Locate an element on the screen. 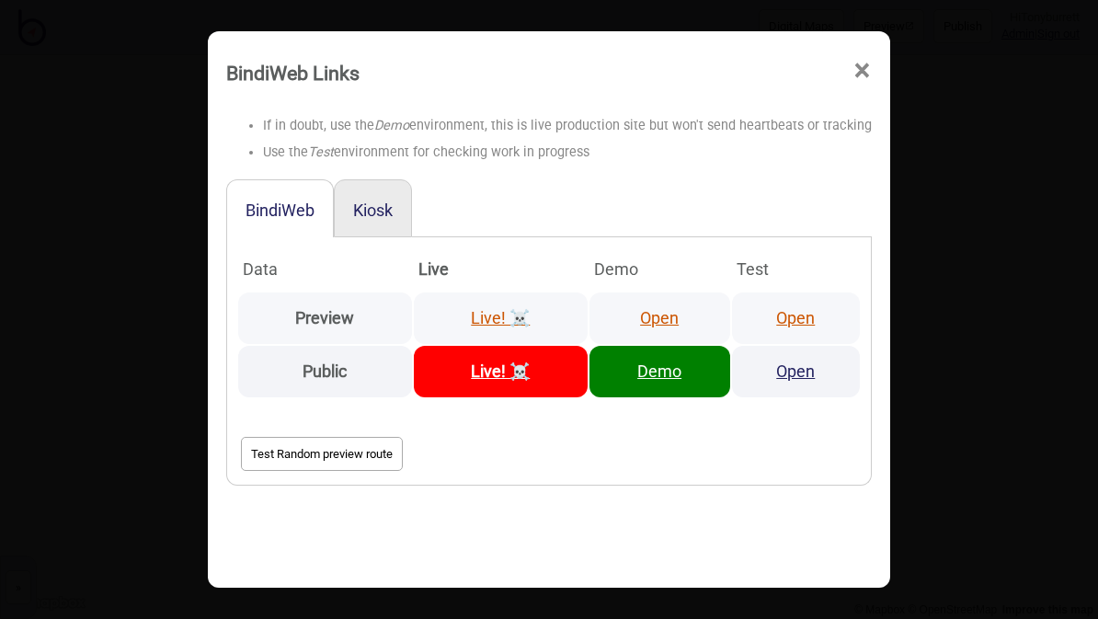 The height and width of the screenshot is (619, 1098). strong: Live! ☠️ is located at coordinates (500, 371).